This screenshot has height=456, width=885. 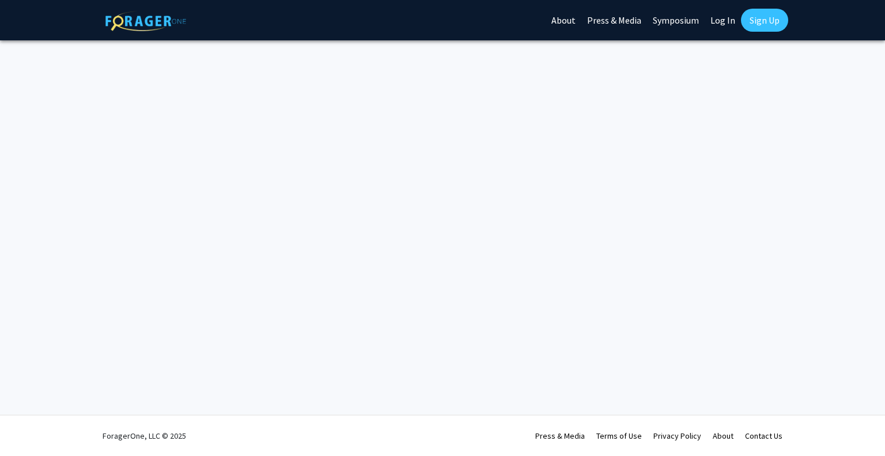 I want to click on a: Press & Media, so click(x=560, y=436).